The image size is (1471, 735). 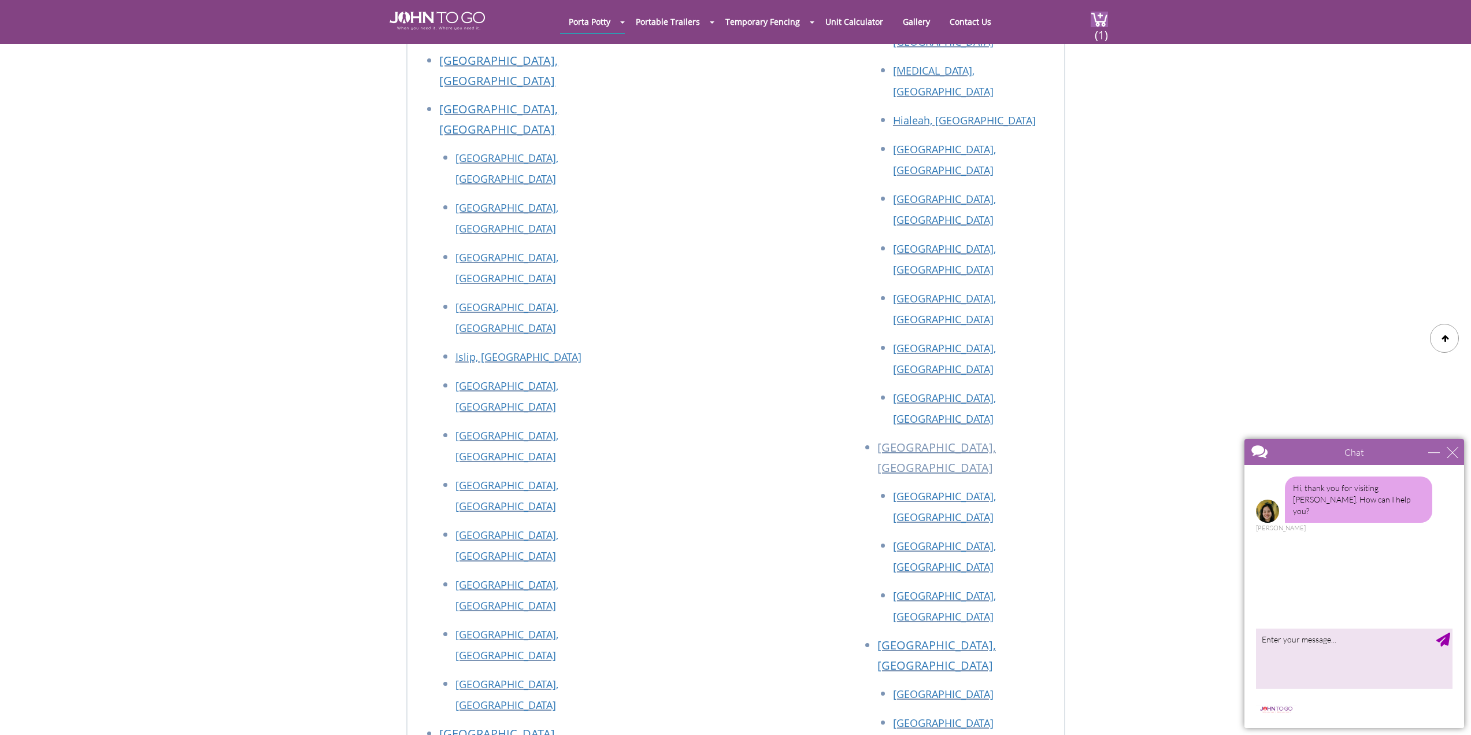 I want to click on textarea: type your message, so click(x=117, y=226).